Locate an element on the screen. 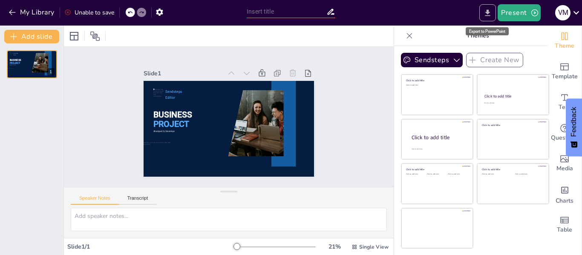  span: Media is located at coordinates (565, 169).